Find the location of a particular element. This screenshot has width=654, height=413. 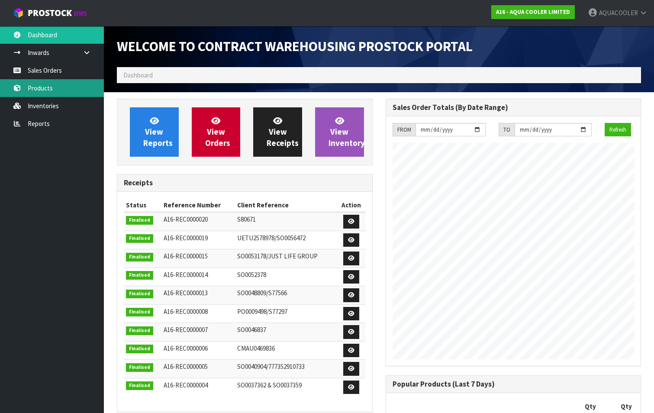

span: A16-REC0000006 is located at coordinates (186, 348).